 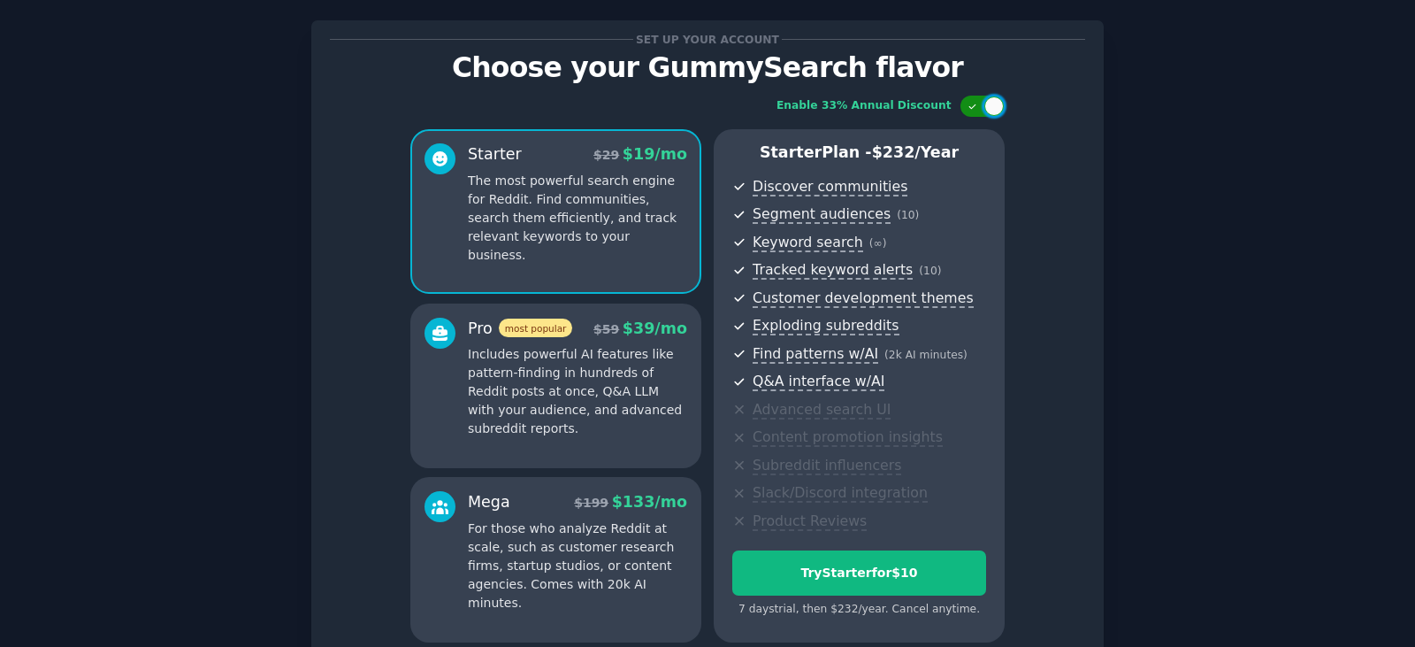 What do you see at coordinates (708, 39) in the screenshot?
I see `span: Set up your account` at bounding box center [708, 39].